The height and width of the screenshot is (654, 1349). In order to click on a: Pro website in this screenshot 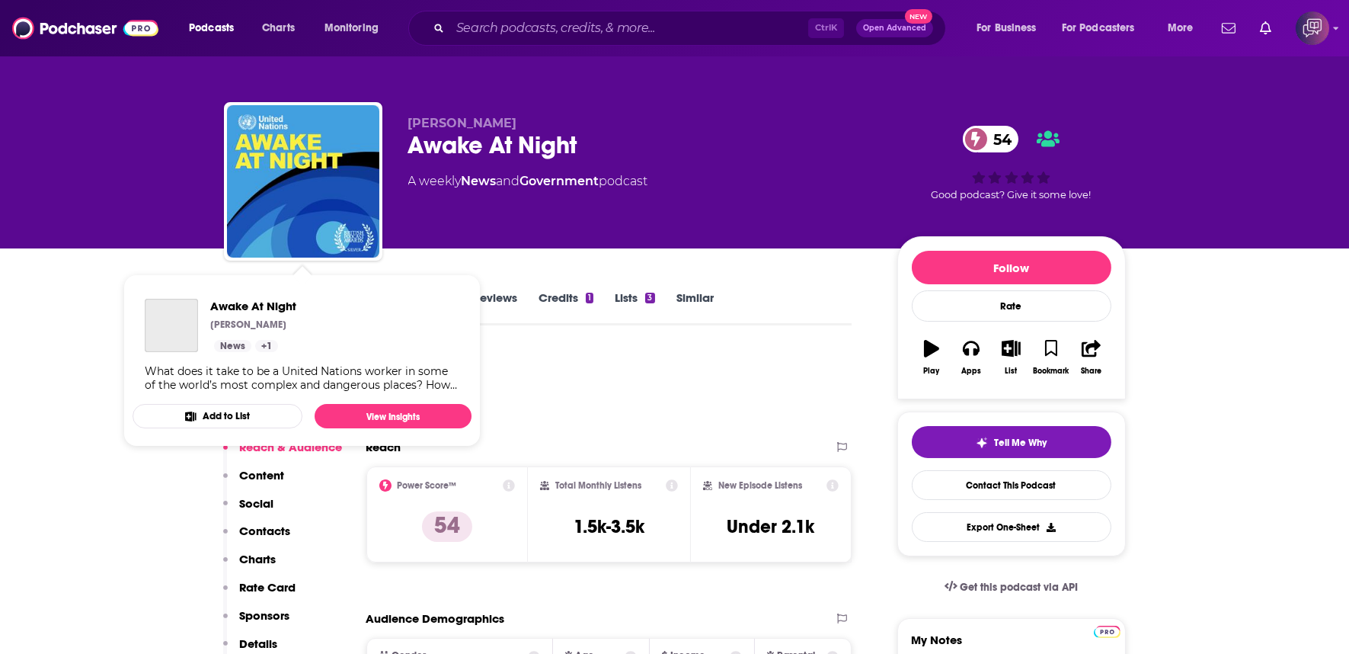, I will do `click(1107, 630)`.